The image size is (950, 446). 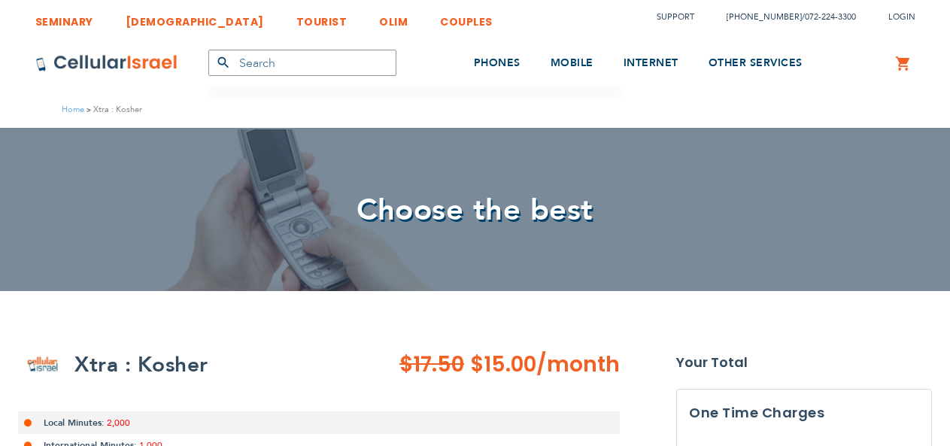 I want to click on span: MOBILE, so click(x=572, y=62).